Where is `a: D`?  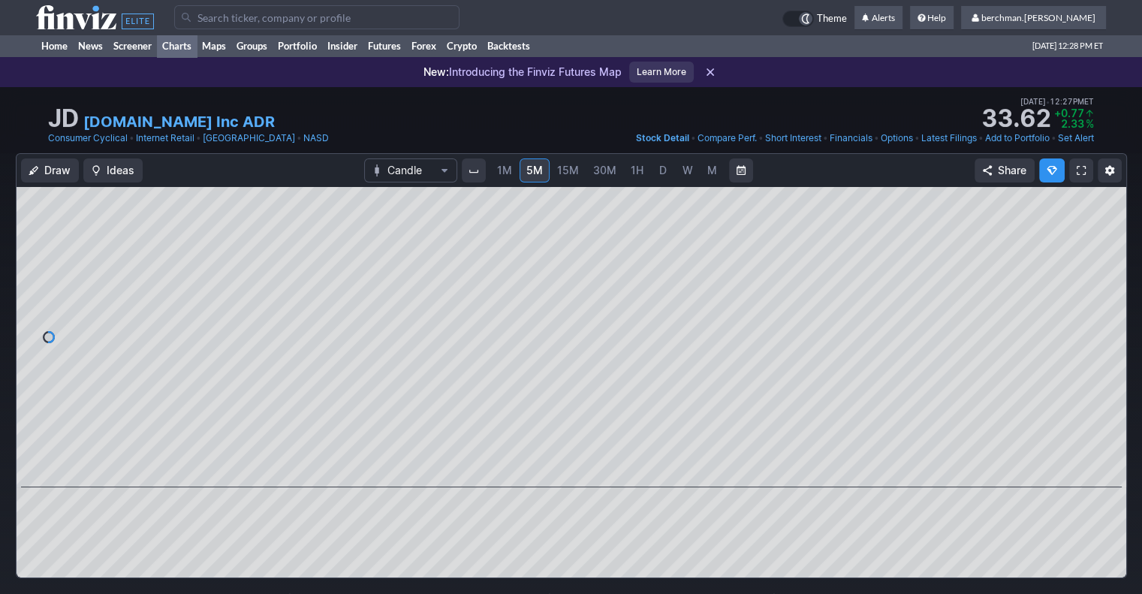
a: D is located at coordinates (663, 170).